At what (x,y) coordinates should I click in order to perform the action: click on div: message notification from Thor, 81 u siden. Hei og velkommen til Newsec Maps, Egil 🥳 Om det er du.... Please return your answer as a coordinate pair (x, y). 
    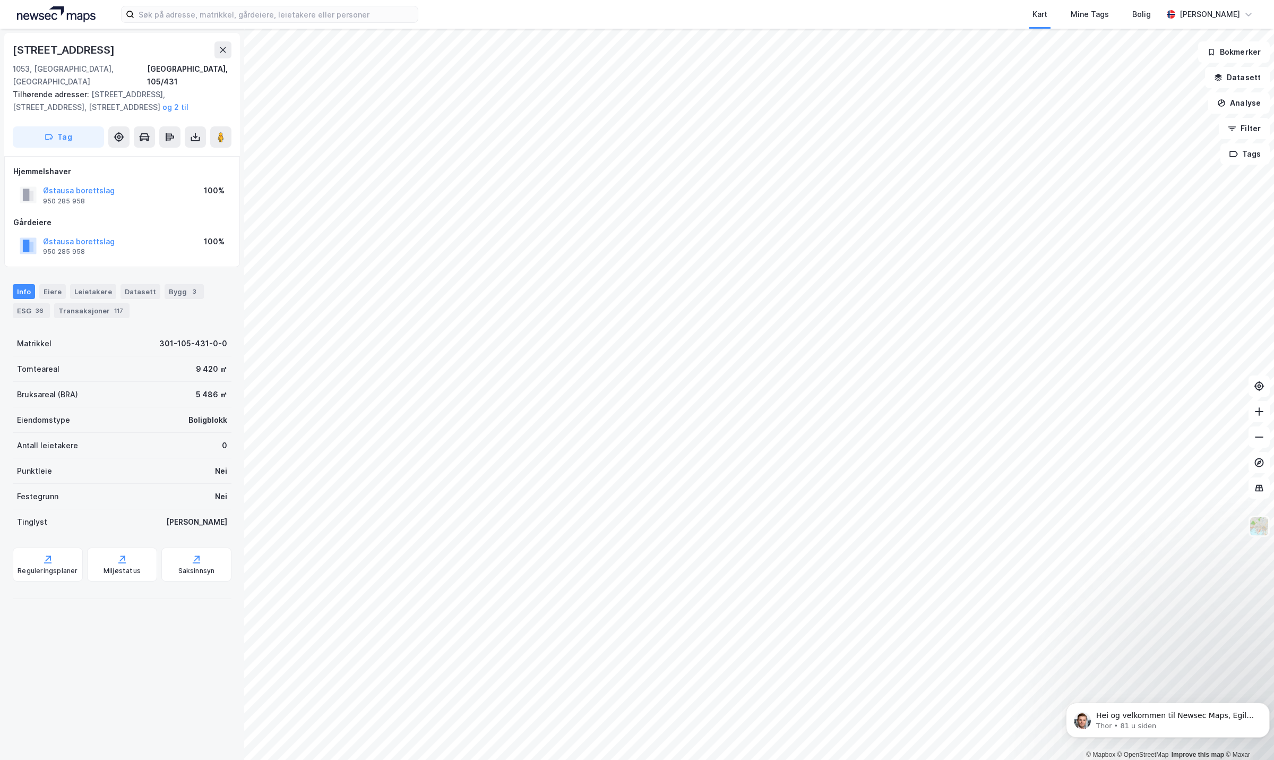
    Looking at the image, I should click on (106, 40).